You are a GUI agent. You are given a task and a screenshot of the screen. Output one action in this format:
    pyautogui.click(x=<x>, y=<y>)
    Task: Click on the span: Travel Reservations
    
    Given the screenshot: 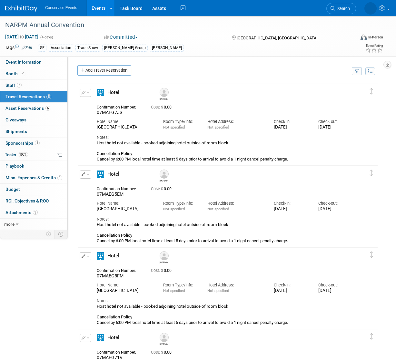 What is the action you would take?
    pyautogui.click(x=28, y=96)
    